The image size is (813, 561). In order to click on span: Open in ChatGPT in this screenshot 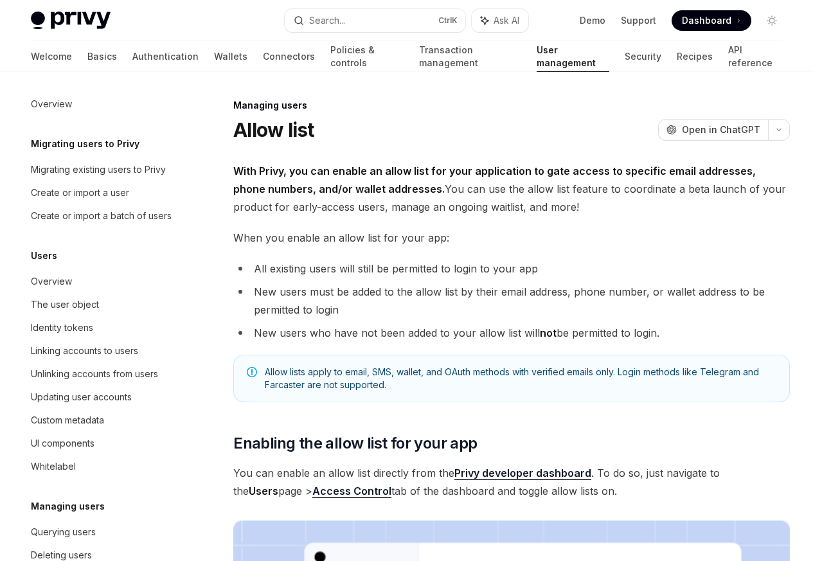, I will do `click(721, 130)`.